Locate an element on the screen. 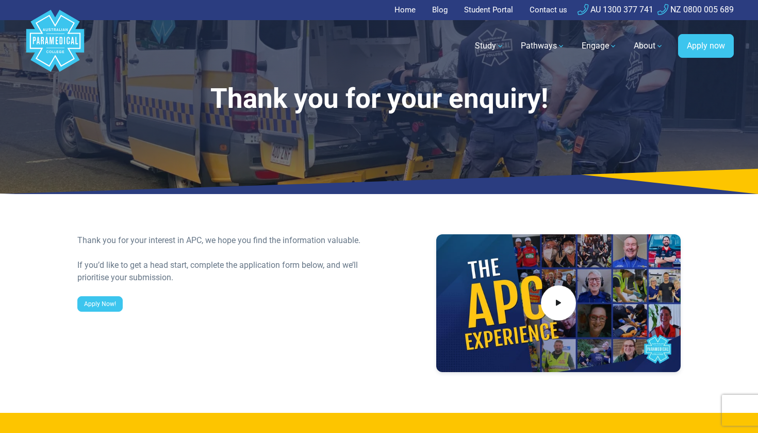 This screenshot has height=433, width=758. a: Study is located at coordinates (490, 46).